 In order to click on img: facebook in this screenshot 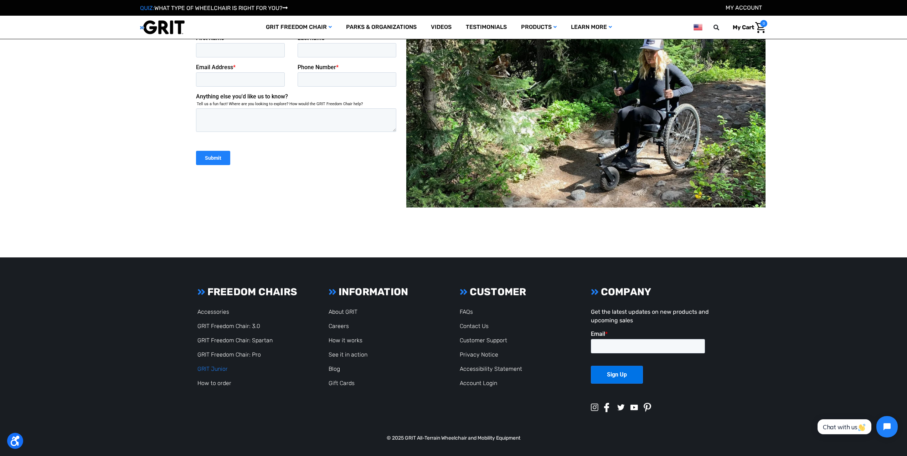, I will do `click(606, 407)`.